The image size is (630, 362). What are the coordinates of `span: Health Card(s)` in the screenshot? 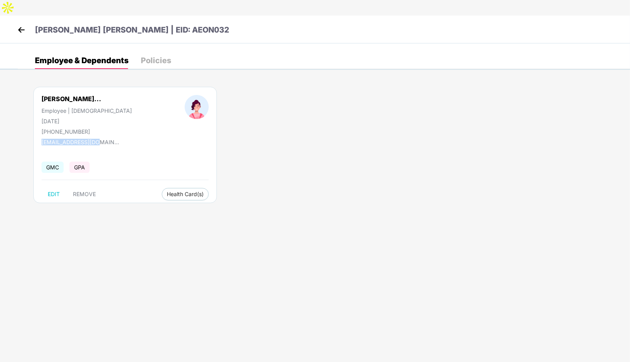 It's located at (185, 194).